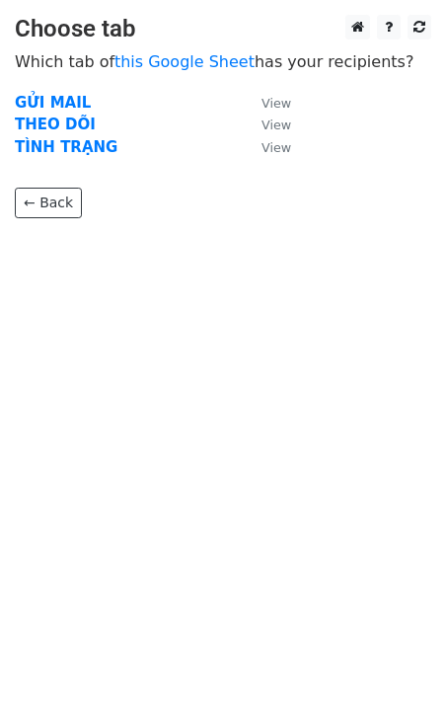 This screenshot has height=711, width=446. Describe the element at coordinates (52, 103) in the screenshot. I see `a: GỬI MAIL` at that location.